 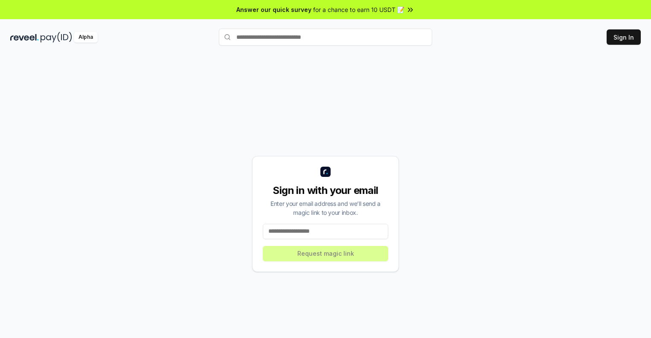 What do you see at coordinates (24, 37) in the screenshot?
I see `img: reveel_dark` at bounding box center [24, 37].